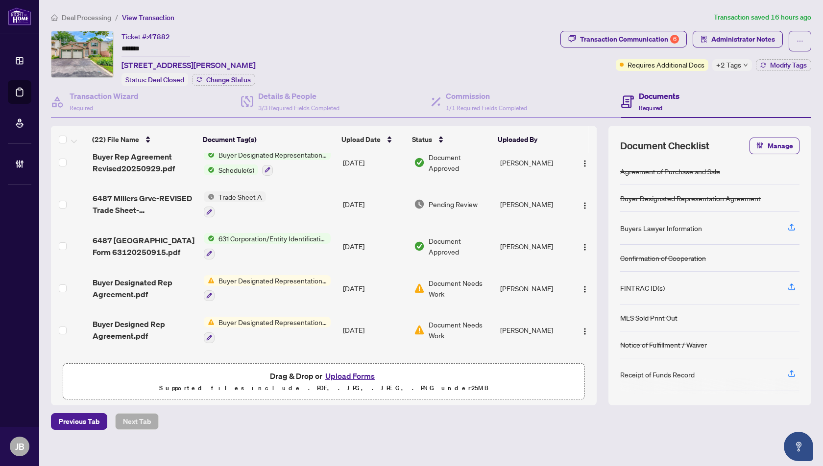  Describe the element at coordinates (324, 376) in the screenshot. I see `span: Drag & Drop or` at that location.